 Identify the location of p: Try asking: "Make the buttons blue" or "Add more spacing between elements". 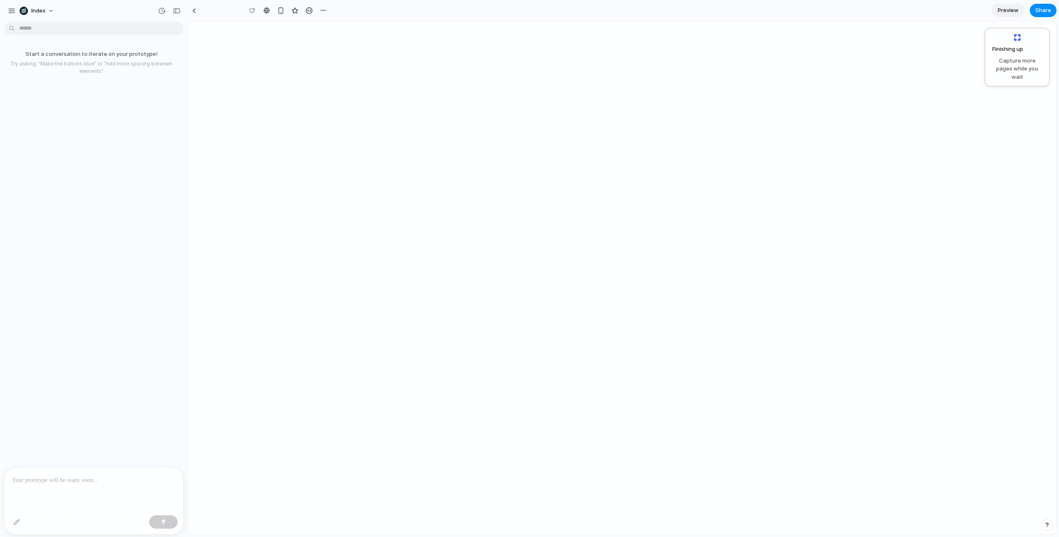
(91, 68).